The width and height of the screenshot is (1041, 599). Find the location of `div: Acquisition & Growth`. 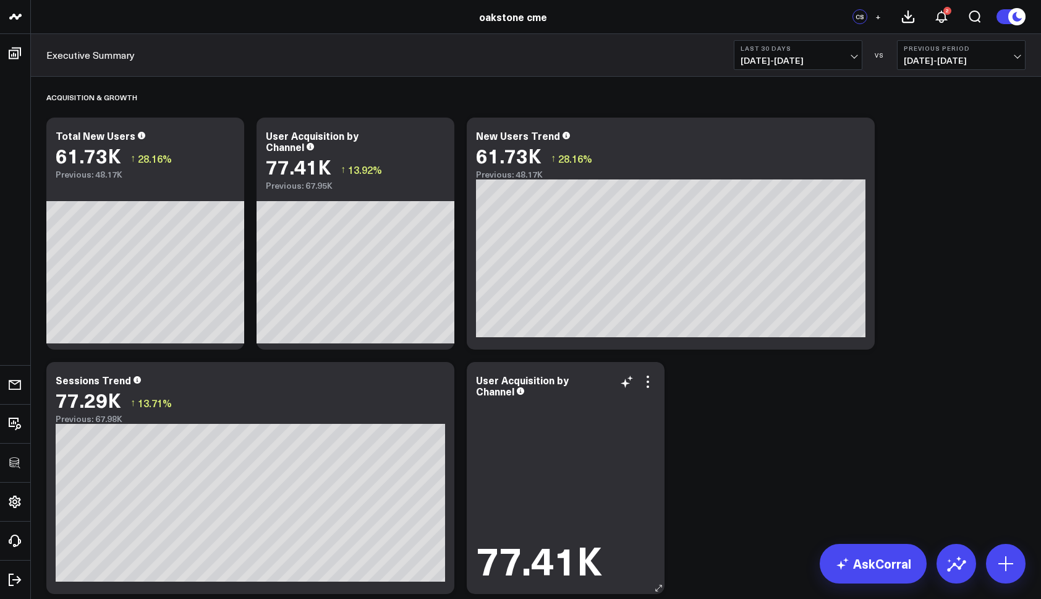

div: Acquisition & Growth is located at coordinates (92, 97).